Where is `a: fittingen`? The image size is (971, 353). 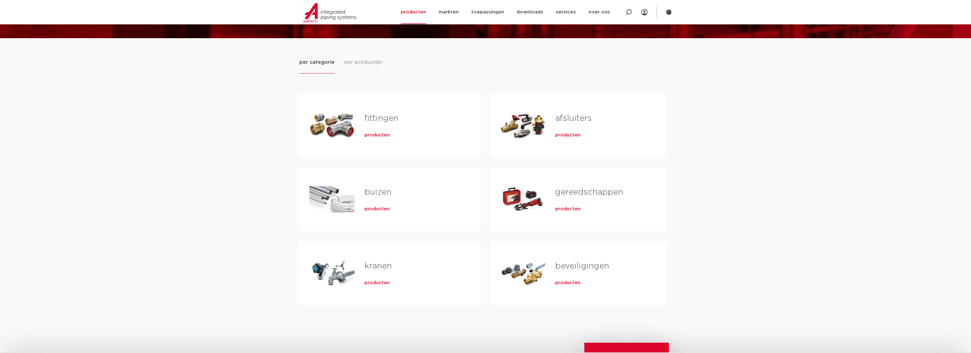 a: fittingen is located at coordinates (381, 118).